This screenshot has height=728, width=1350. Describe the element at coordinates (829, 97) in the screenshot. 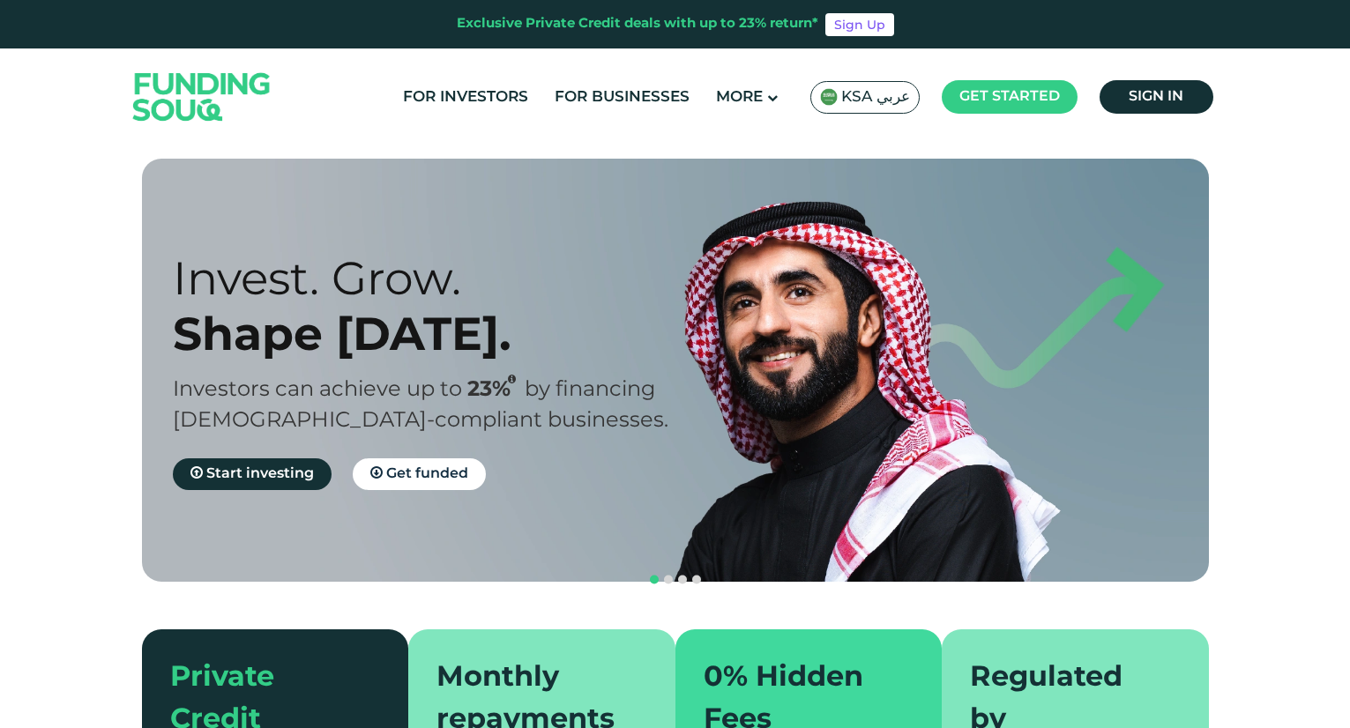

I see `img: SA Flag` at that location.